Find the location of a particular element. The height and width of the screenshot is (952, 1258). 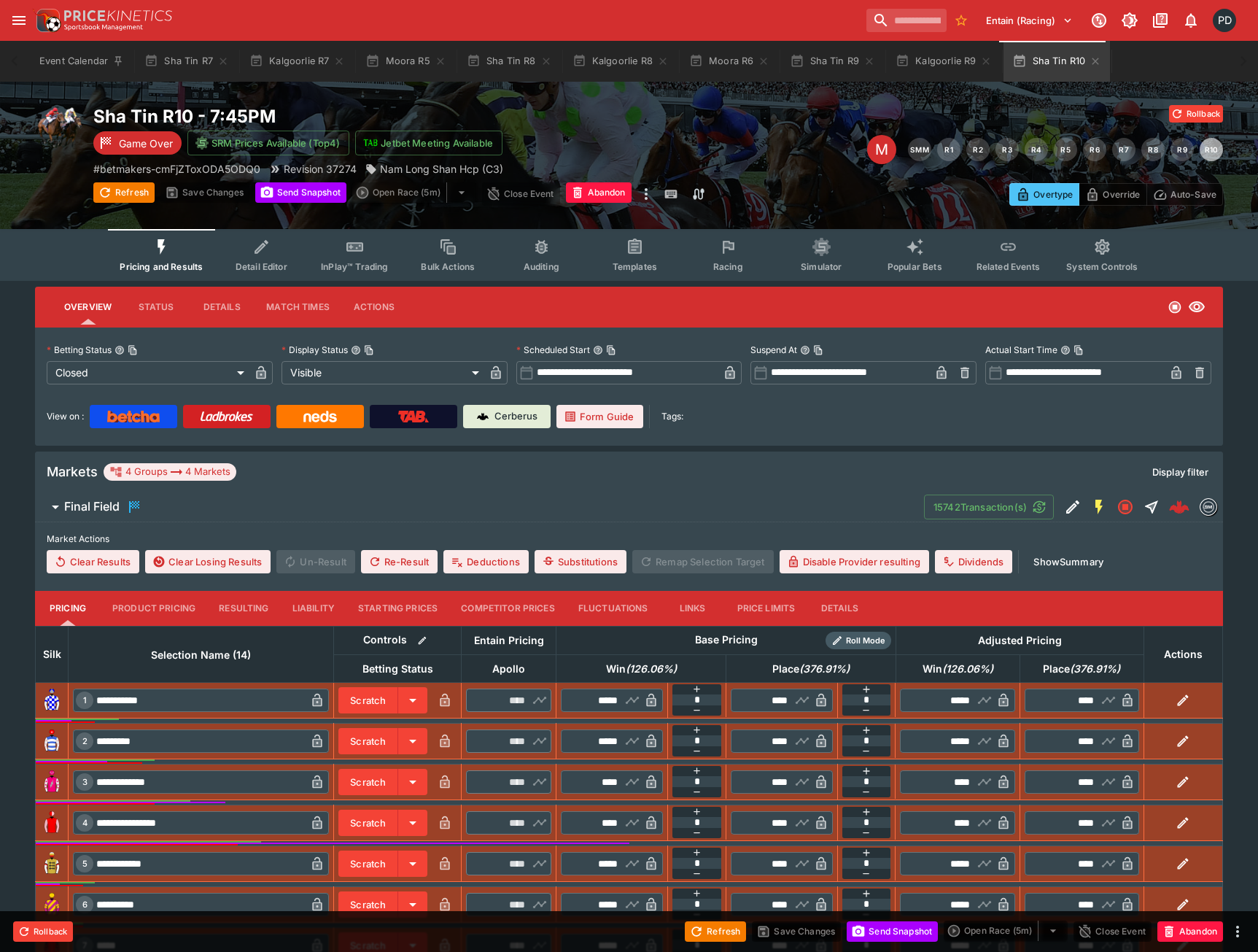

span: Selection Name (14) is located at coordinates (200, 655).